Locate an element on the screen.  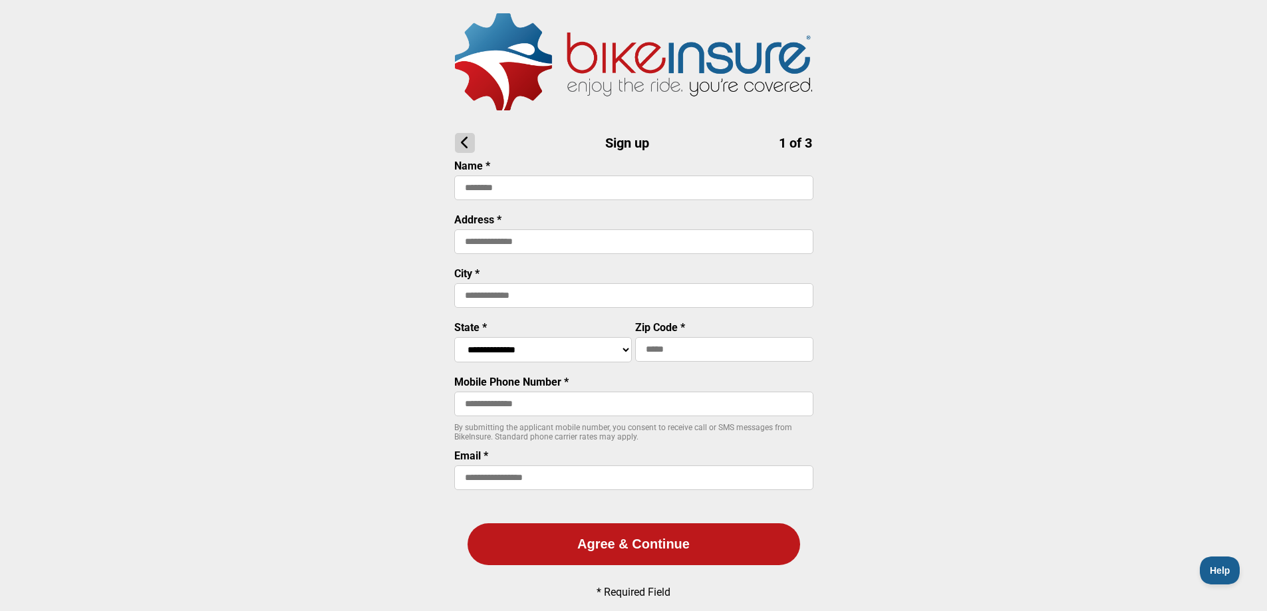
button: Agree & Continue is located at coordinates (634, 544).